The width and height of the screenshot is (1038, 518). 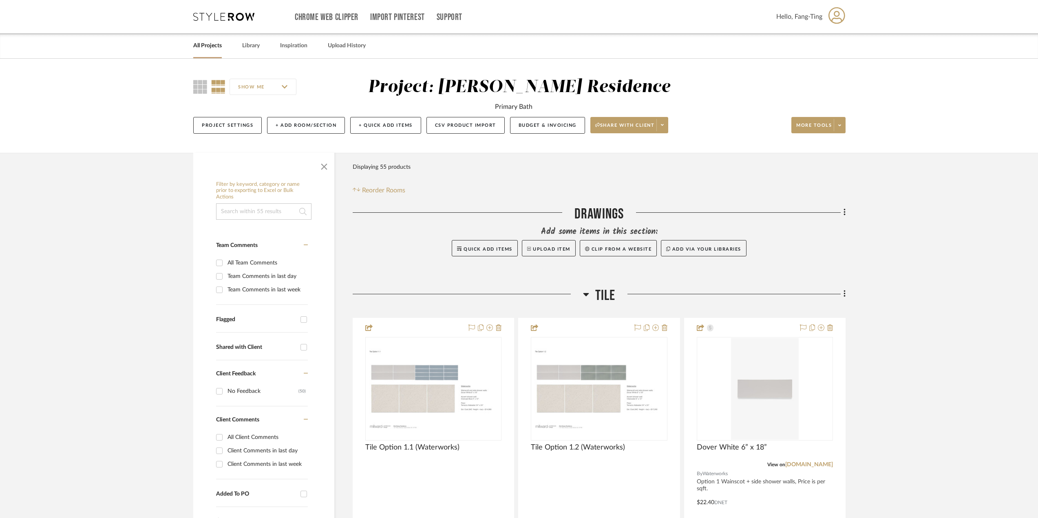 What do you see at coordinates (449, 17) in the screenshot?
I see `a: Support` at bounding box center [449, 17].